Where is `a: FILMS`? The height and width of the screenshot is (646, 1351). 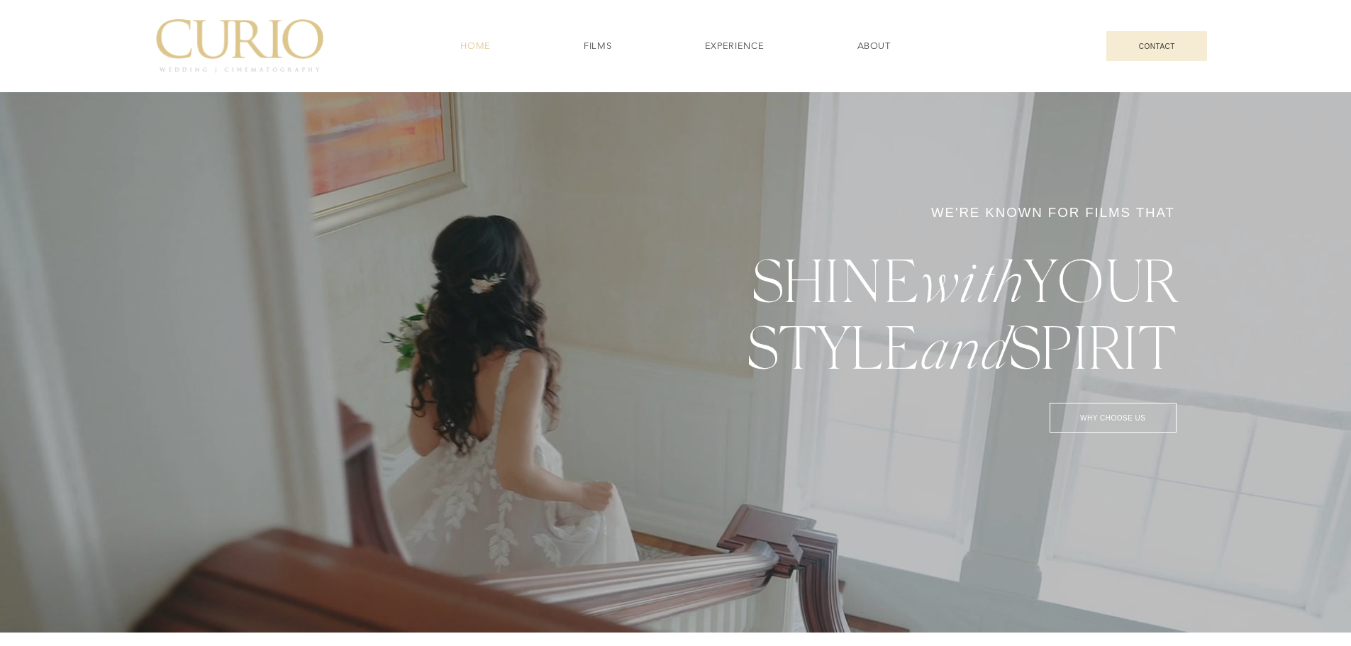
a: FILMS is located at coordinates (598, 46).